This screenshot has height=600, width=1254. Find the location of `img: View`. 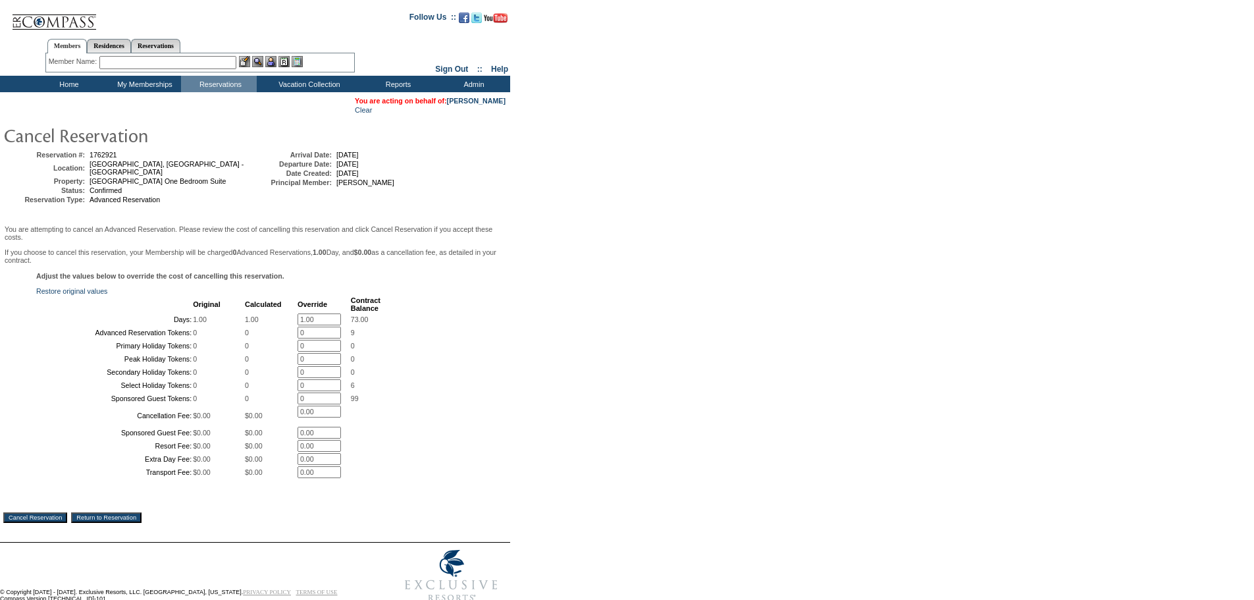

img: View is located at coordinates (257, 61).